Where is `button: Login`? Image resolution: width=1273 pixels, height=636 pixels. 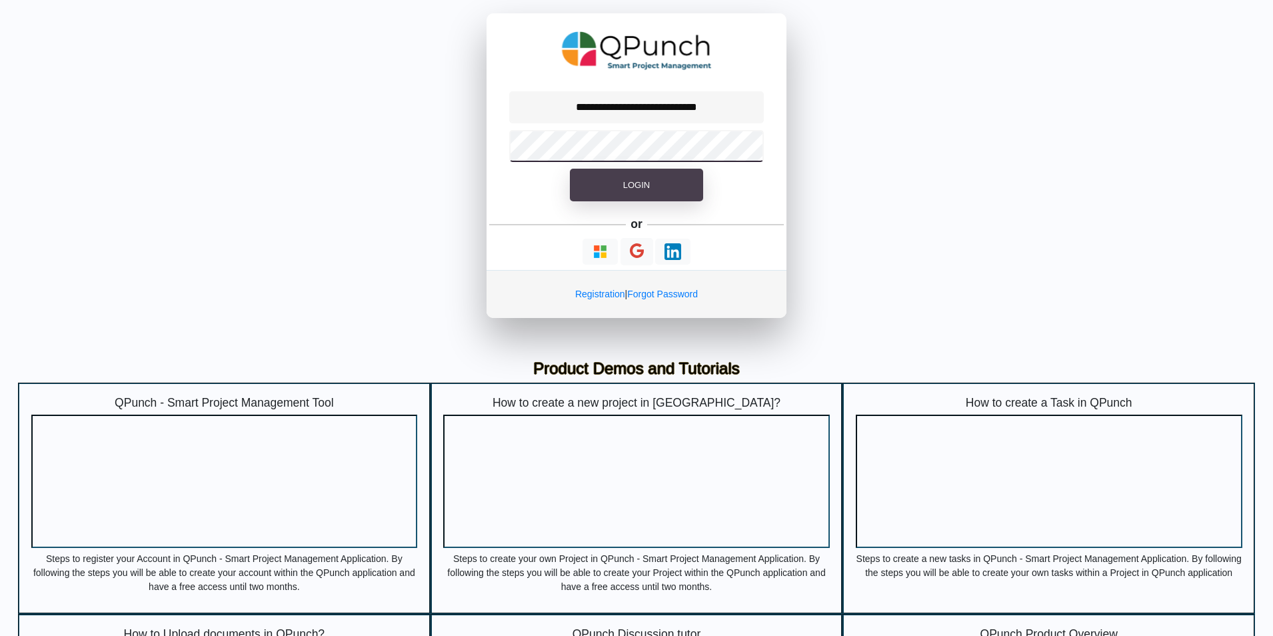
button: Login is located at coordinates (636, 185).